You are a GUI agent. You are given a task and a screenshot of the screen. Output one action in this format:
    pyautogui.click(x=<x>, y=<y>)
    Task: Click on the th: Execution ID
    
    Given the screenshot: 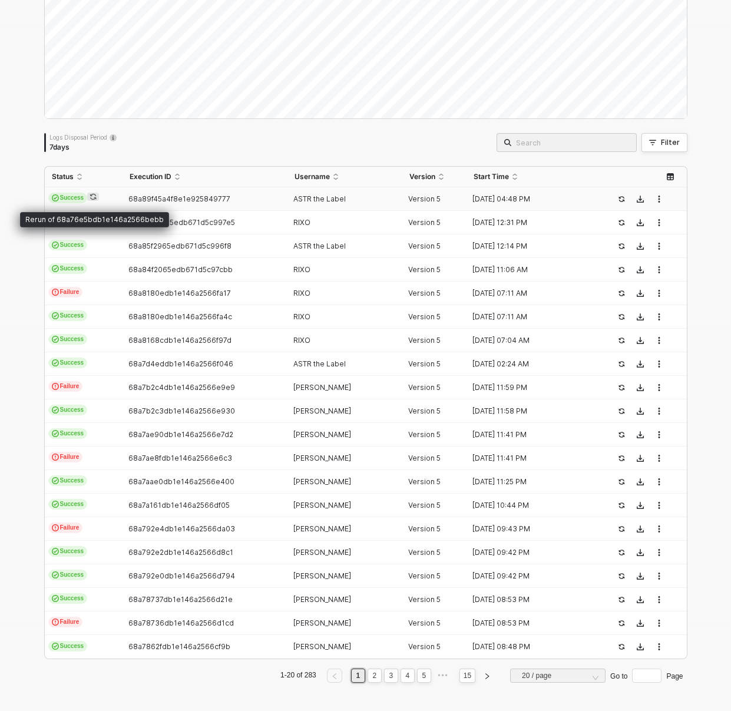 What is the action you would take?
    pyautogui.click(x=205, y=177)
    